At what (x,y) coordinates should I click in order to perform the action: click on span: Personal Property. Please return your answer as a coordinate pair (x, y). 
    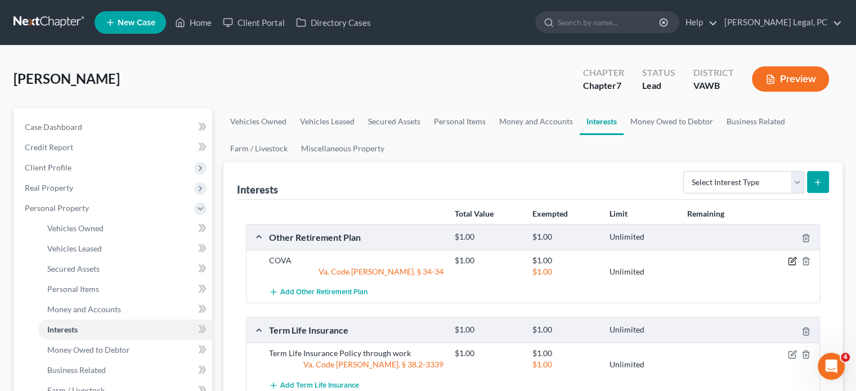
    Looking at the image, I should click on (57, 208).